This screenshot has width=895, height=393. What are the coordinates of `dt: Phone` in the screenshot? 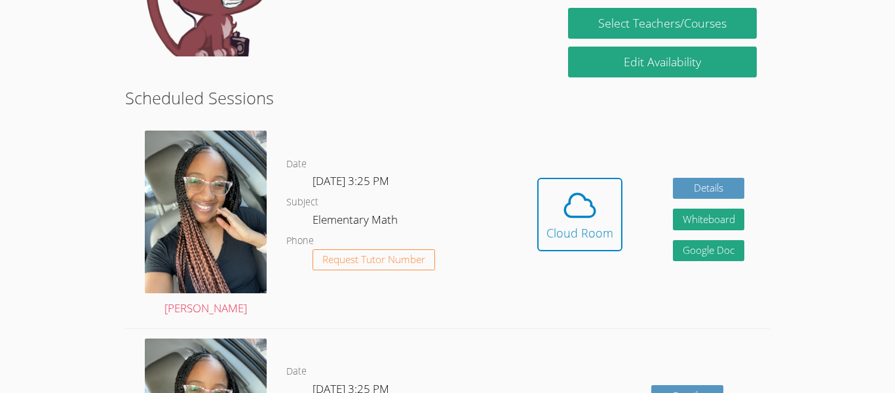 It's located at (300, 241).